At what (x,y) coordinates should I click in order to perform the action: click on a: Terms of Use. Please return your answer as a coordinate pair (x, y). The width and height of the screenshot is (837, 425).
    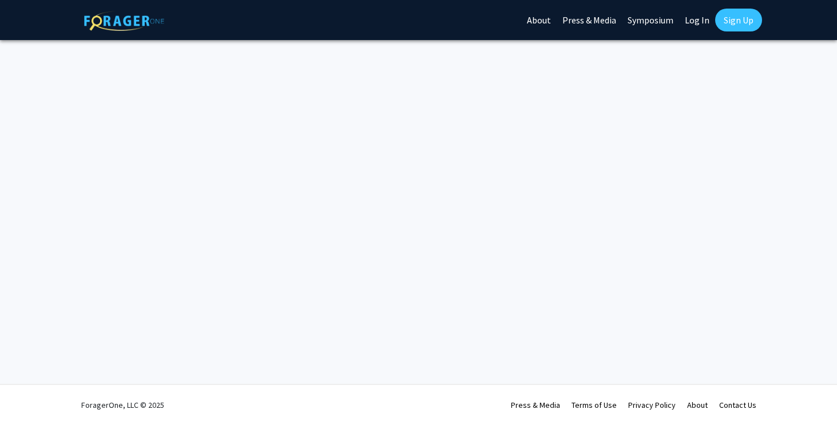
    Looking at the image, I should click on (594, 405).